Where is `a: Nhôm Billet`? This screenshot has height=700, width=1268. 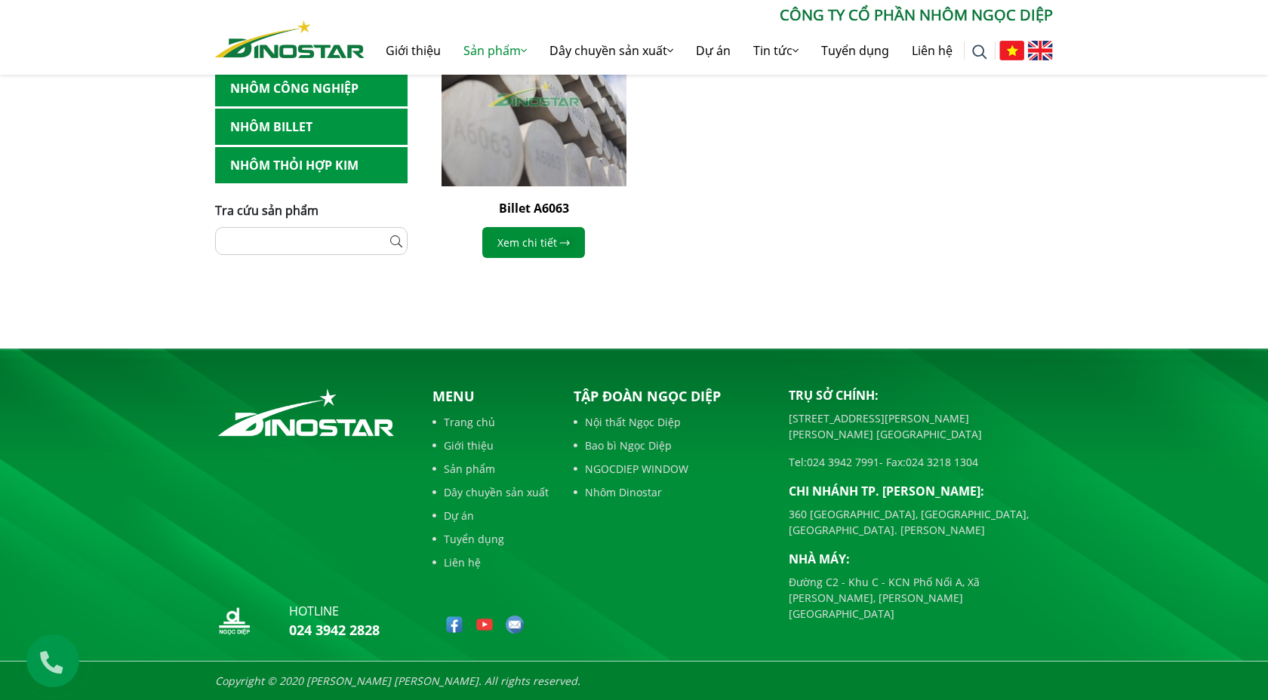
a: Nhôm Billet is located at coordinates (311, 127).